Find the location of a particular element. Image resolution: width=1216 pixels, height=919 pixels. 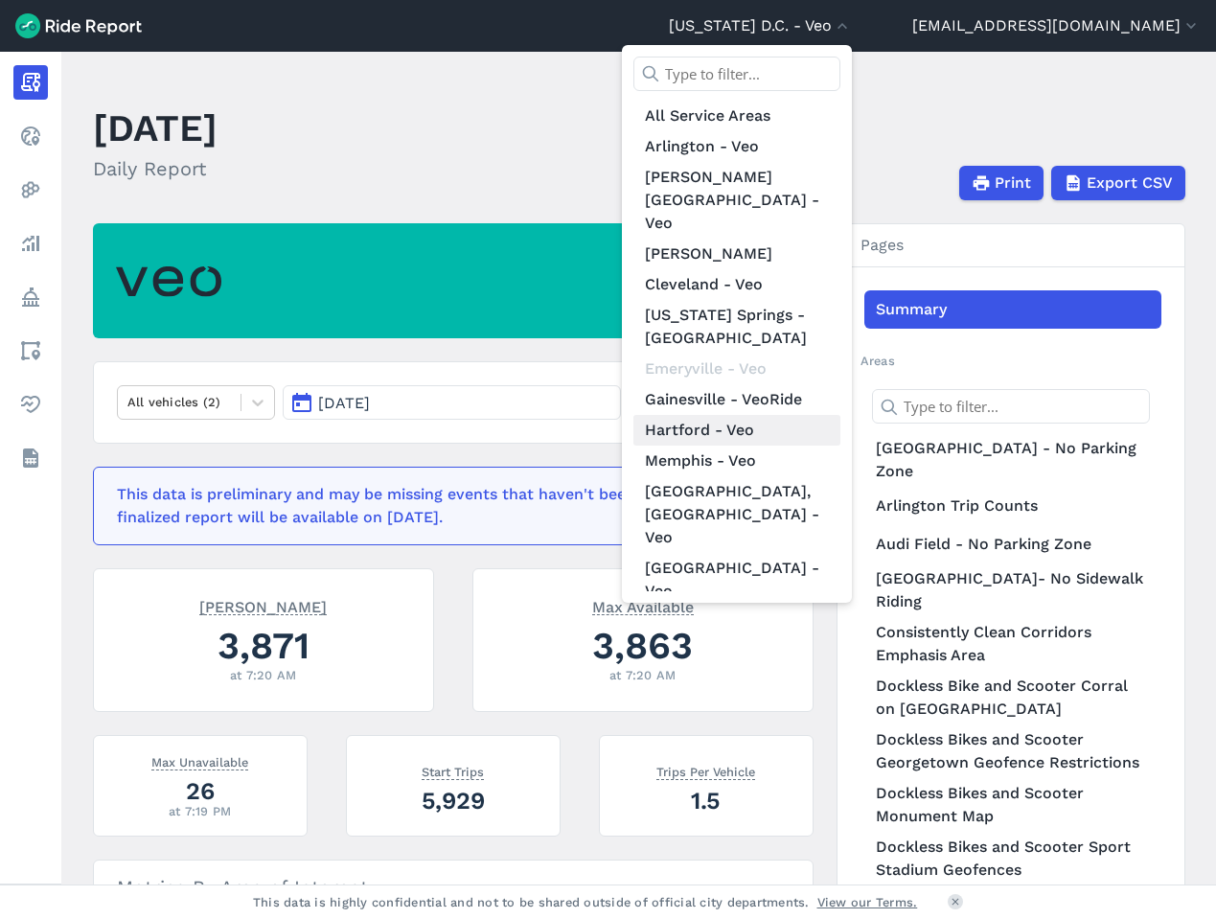

a: All Service Areas is located at coordinates (737, 116).